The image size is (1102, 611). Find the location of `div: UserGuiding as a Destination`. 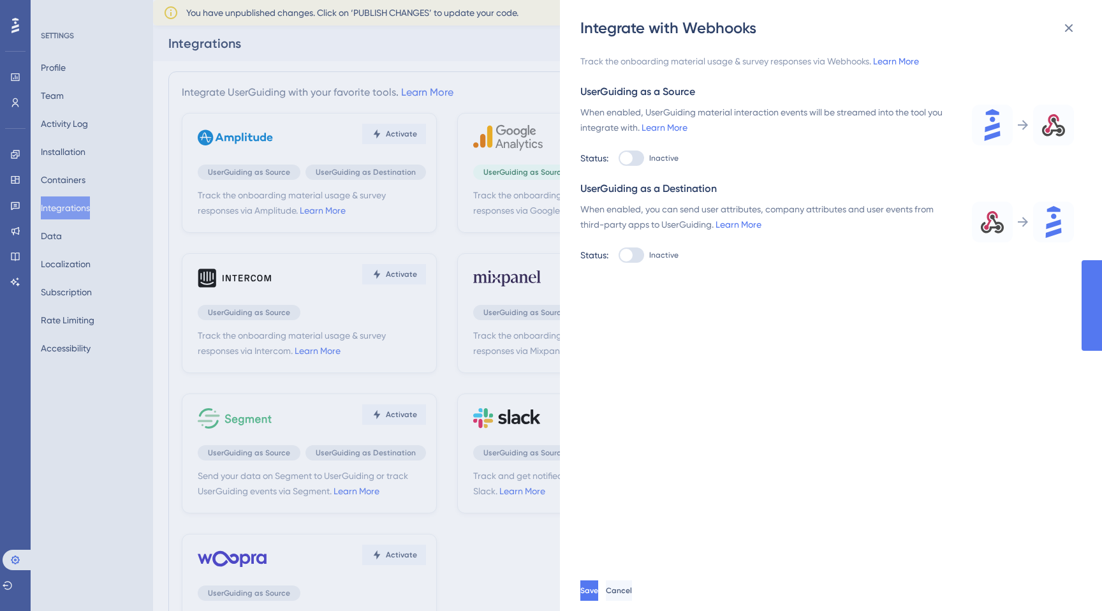

div: UserGuiding as a Destination is located at coordinates (827, 189).